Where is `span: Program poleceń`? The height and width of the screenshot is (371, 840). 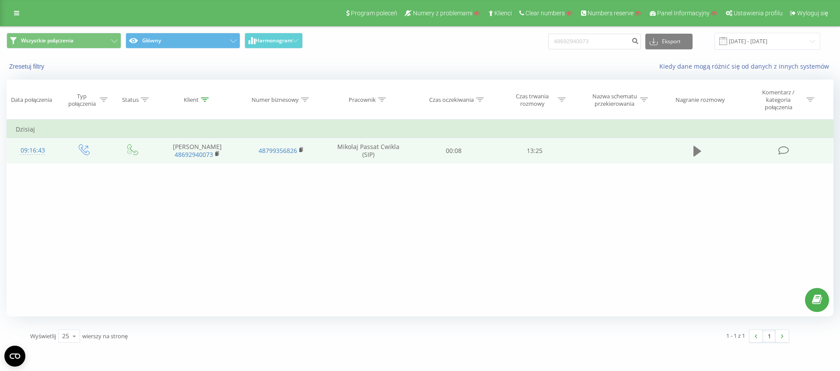 span: Program poleceń is located at coordinates (374, 13).